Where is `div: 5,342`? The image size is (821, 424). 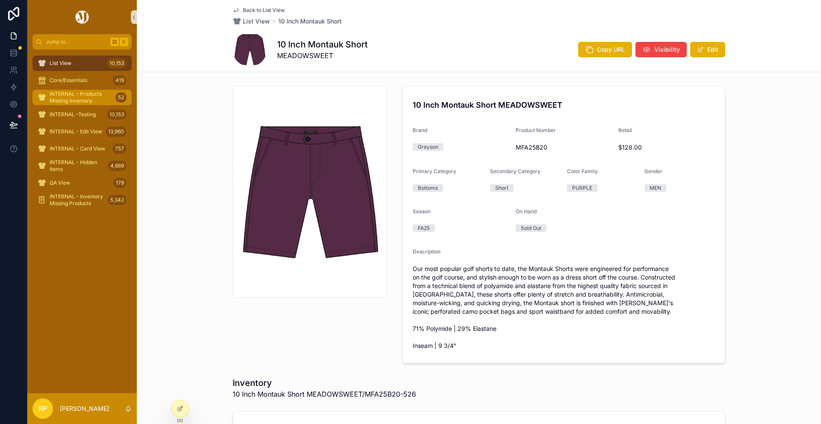
div: 5,342 is located at coordinates (117, 200).